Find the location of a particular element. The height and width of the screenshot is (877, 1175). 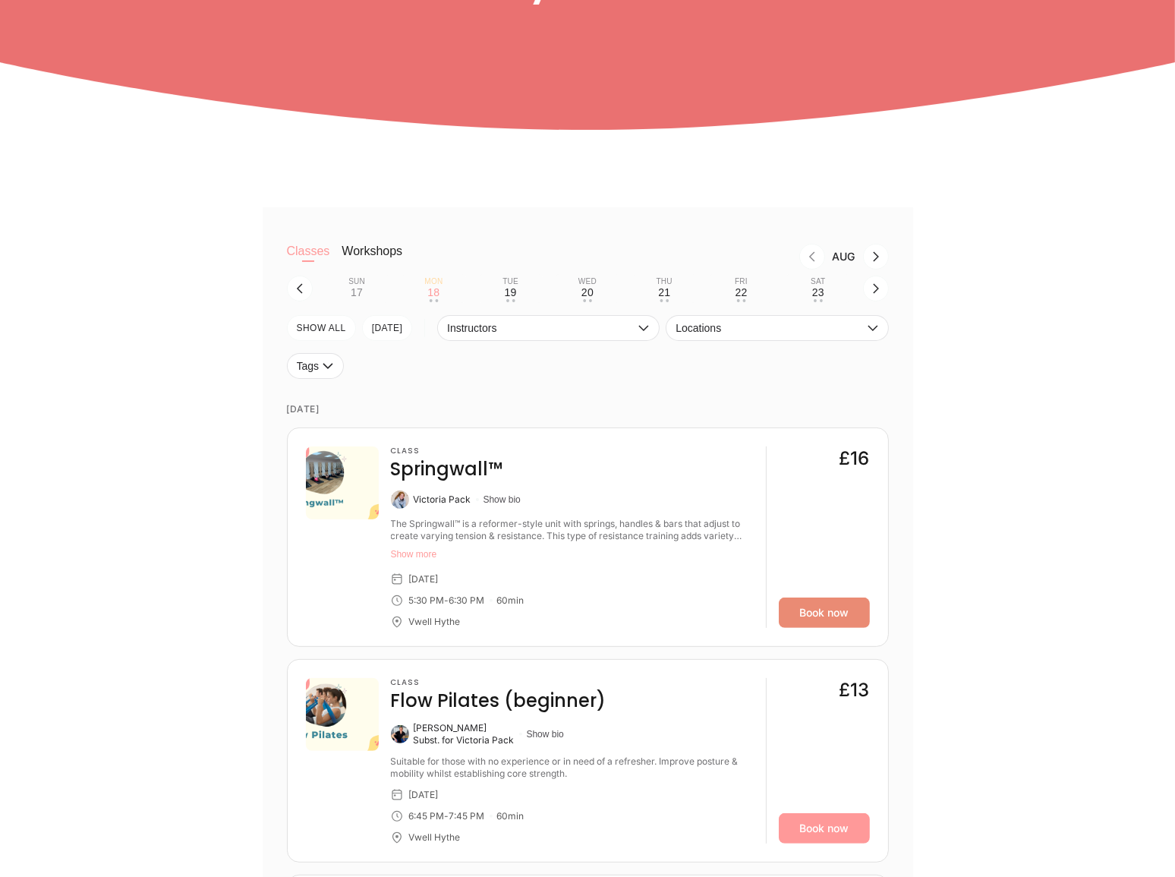

button: Show more is located at coordinates (572, 554).